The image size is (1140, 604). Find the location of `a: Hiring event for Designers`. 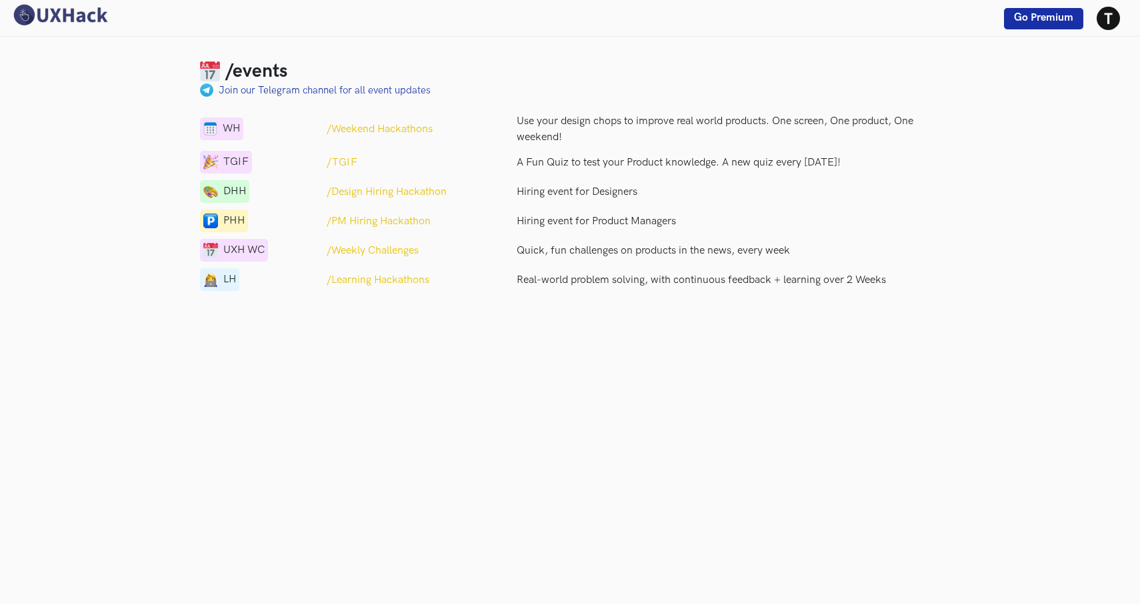

a: Hiring event for Designers is located at coordinates (728, 192).